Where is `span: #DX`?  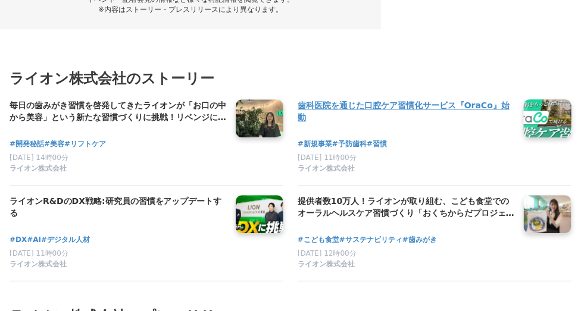
span: #DX is located at coordinates (18, 240).